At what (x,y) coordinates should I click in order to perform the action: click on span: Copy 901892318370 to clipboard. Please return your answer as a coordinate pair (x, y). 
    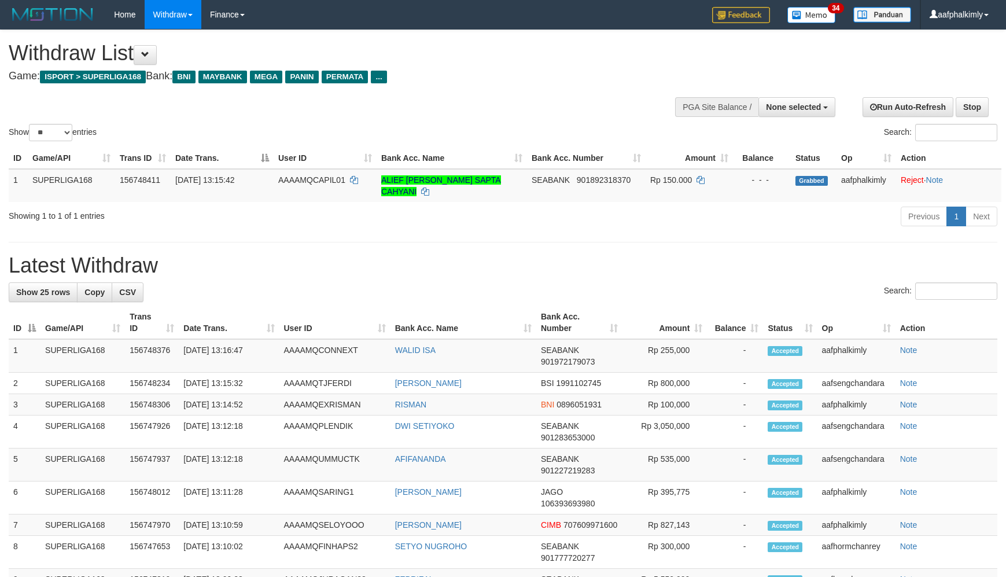
    Looking at the image, I should click on (604, 180).